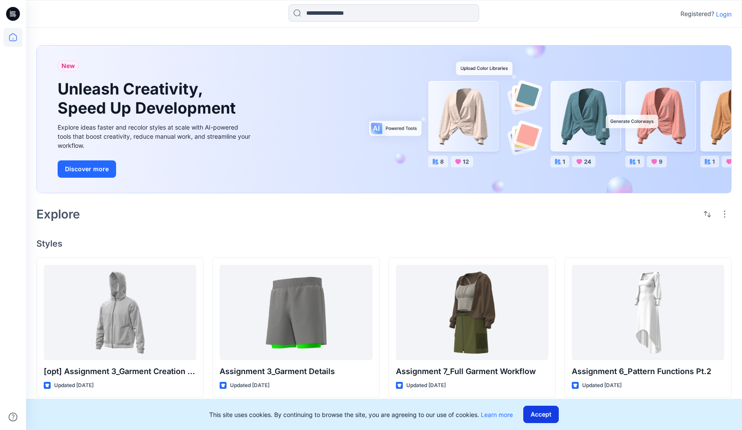 The image size is (742, 430). I want to click on button: Accept, so click(541, 414).